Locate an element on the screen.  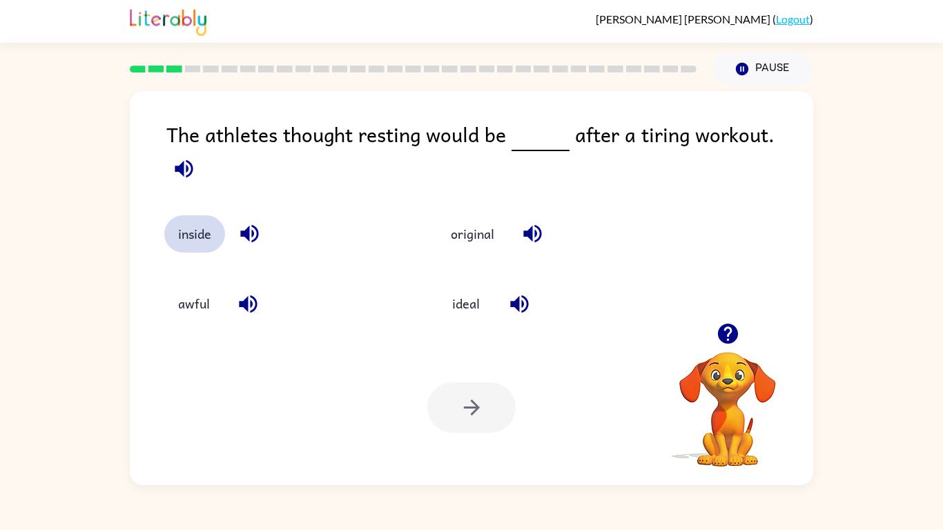
button: ideal is located at coordinates (466, 304).